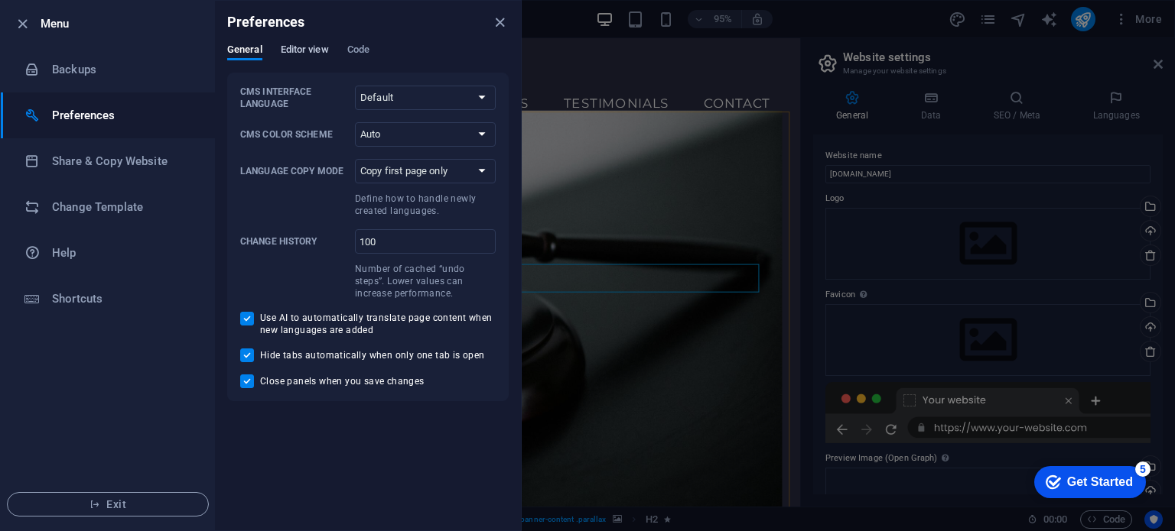  Describe the element at coordinates (425, 98) in the screenshot. I see `select: CMS Interface Language` at that location.